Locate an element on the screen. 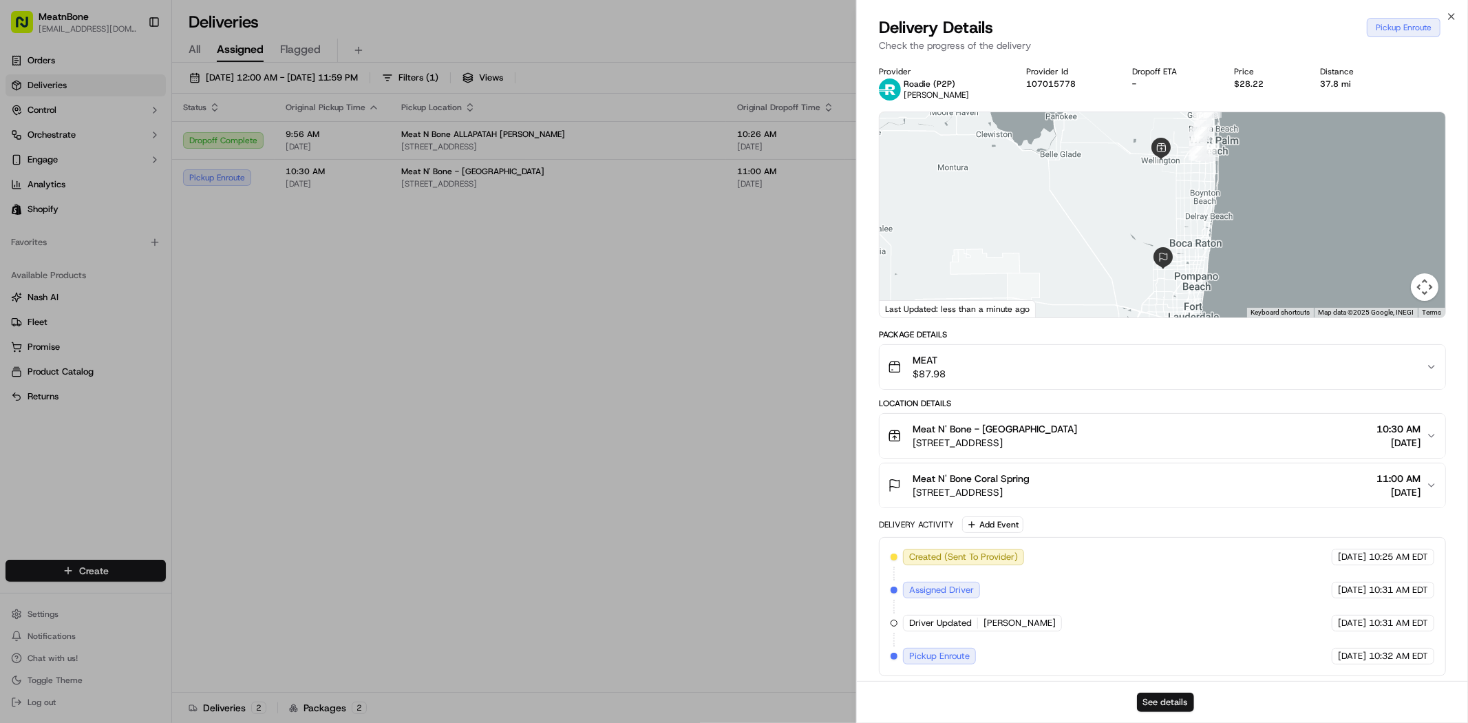  img: Google is located at coordinates (906, 308).